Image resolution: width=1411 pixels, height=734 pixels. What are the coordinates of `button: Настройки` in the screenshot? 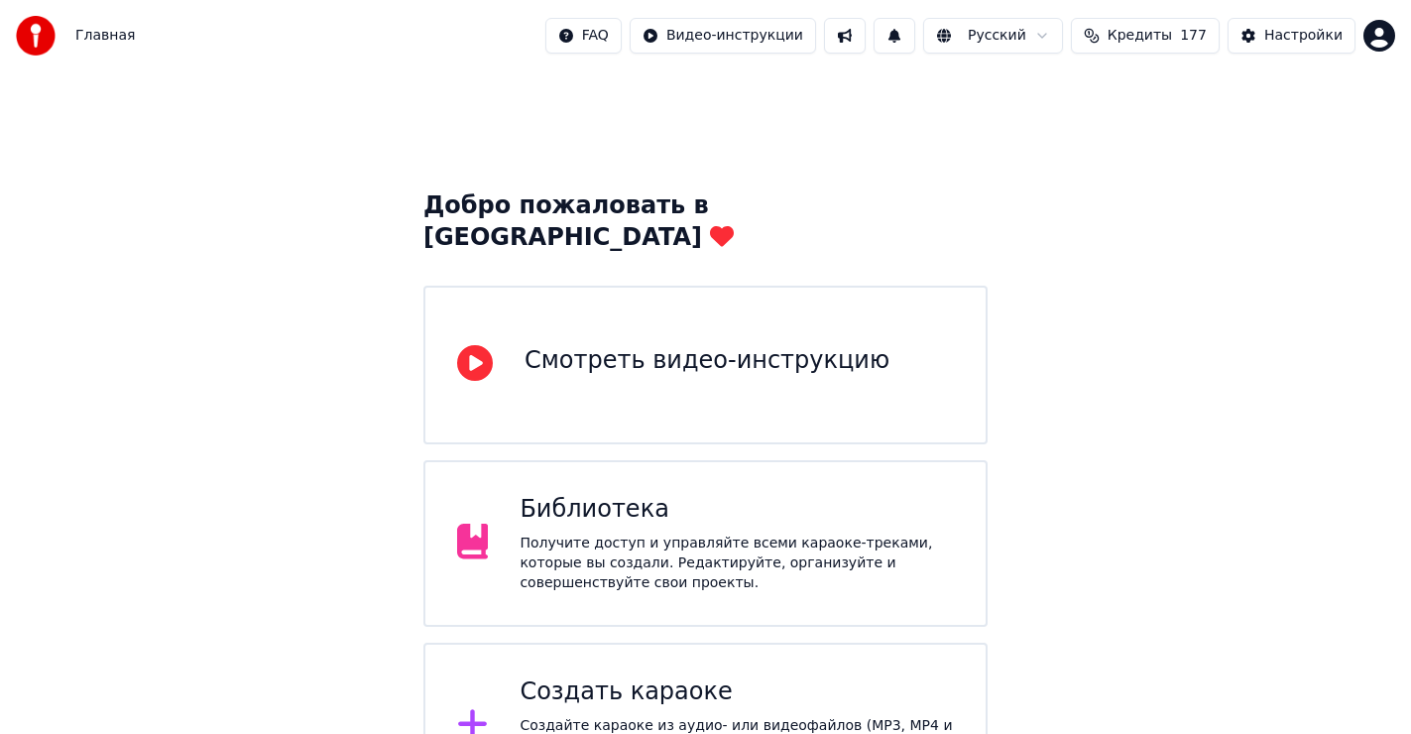 It's located at (1291, 36).